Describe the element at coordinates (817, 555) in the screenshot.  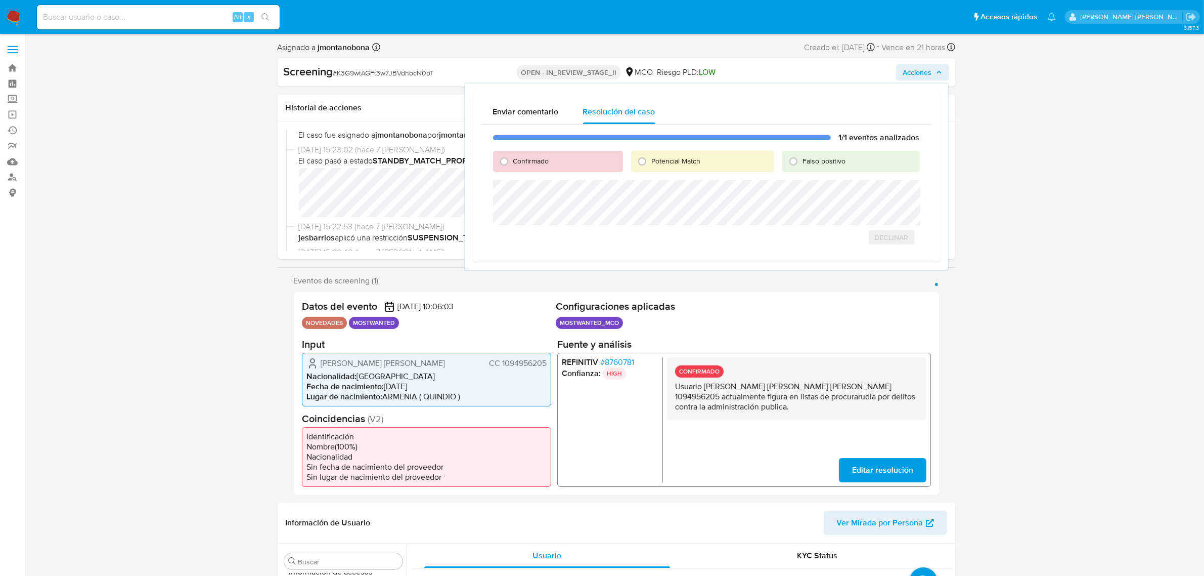
I see `span: KYC Status` at that location.